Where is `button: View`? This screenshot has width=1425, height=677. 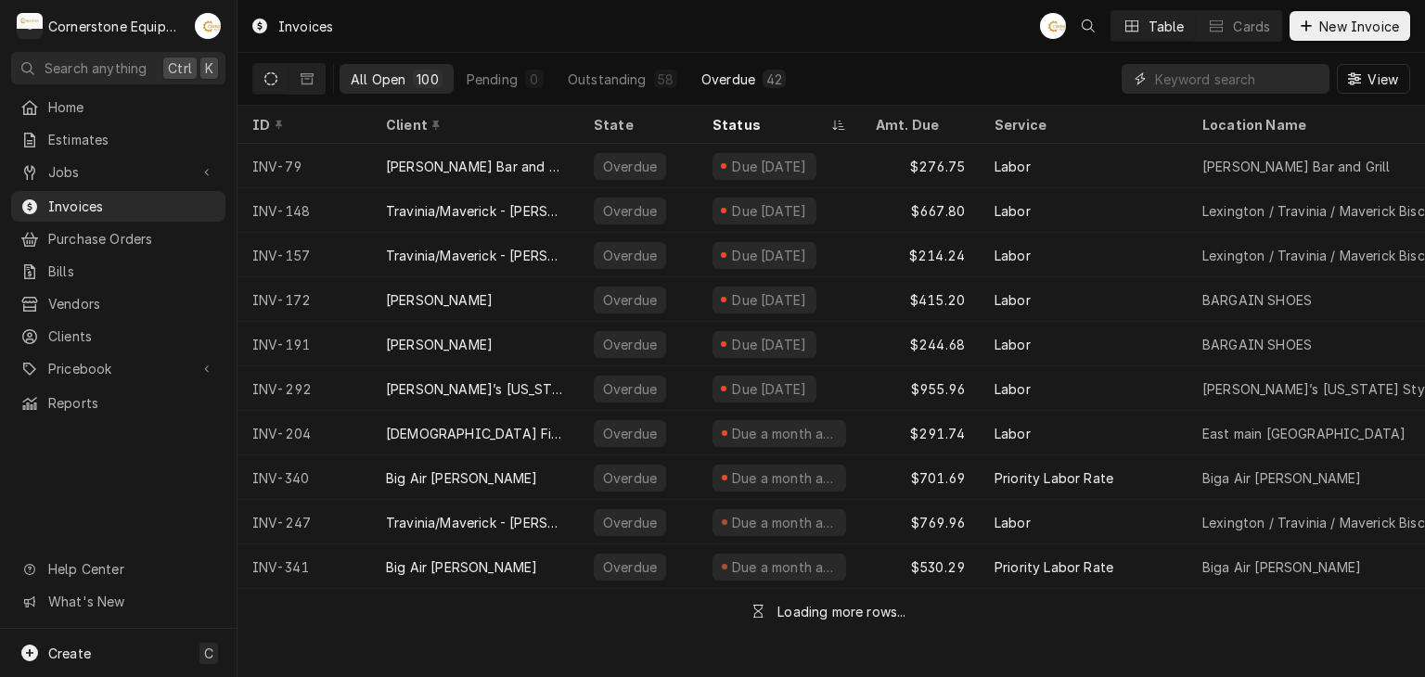 button: View is located at coordinates (1373, 79).